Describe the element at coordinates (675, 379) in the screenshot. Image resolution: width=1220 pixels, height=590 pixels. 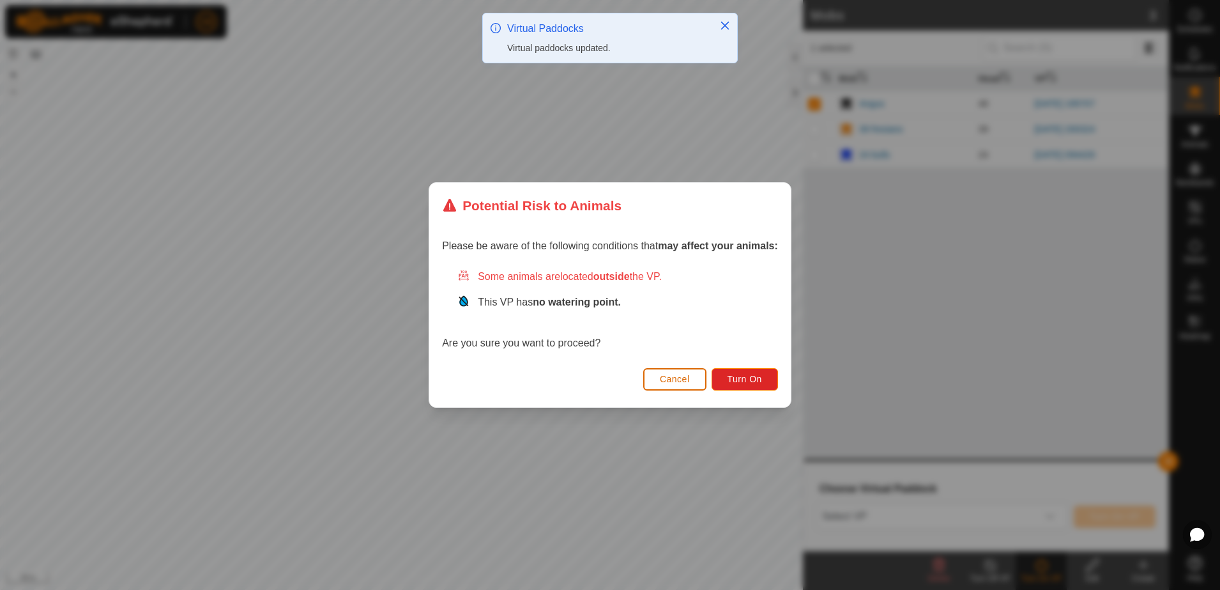
I see `span: Cancel` at that location.